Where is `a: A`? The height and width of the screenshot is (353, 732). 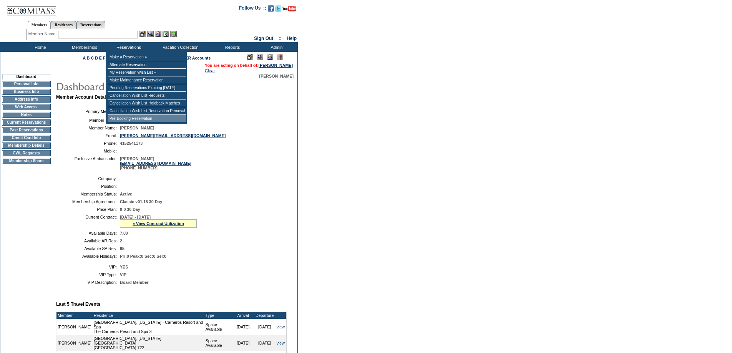
a: A is located at coordinates (84, 58).